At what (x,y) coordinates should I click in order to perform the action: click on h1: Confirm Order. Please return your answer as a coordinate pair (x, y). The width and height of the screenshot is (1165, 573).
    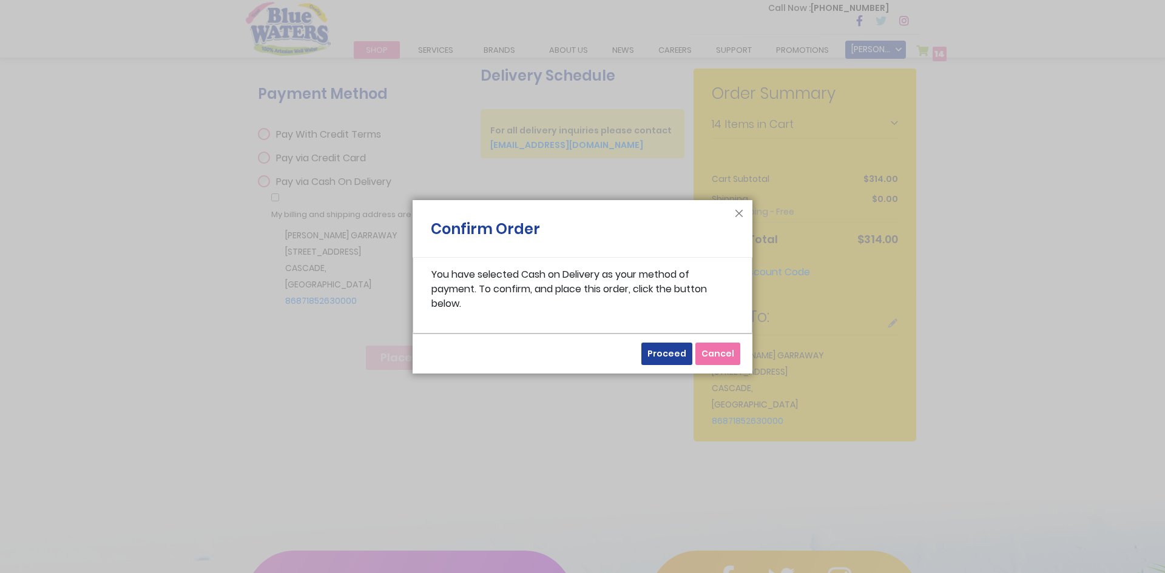
    Looking at the image, I should click on (485, 232).